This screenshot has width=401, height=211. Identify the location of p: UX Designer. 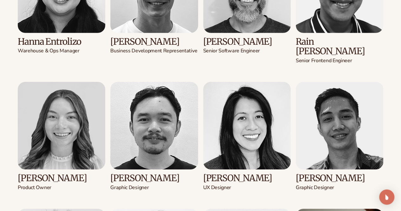
(247, 187).